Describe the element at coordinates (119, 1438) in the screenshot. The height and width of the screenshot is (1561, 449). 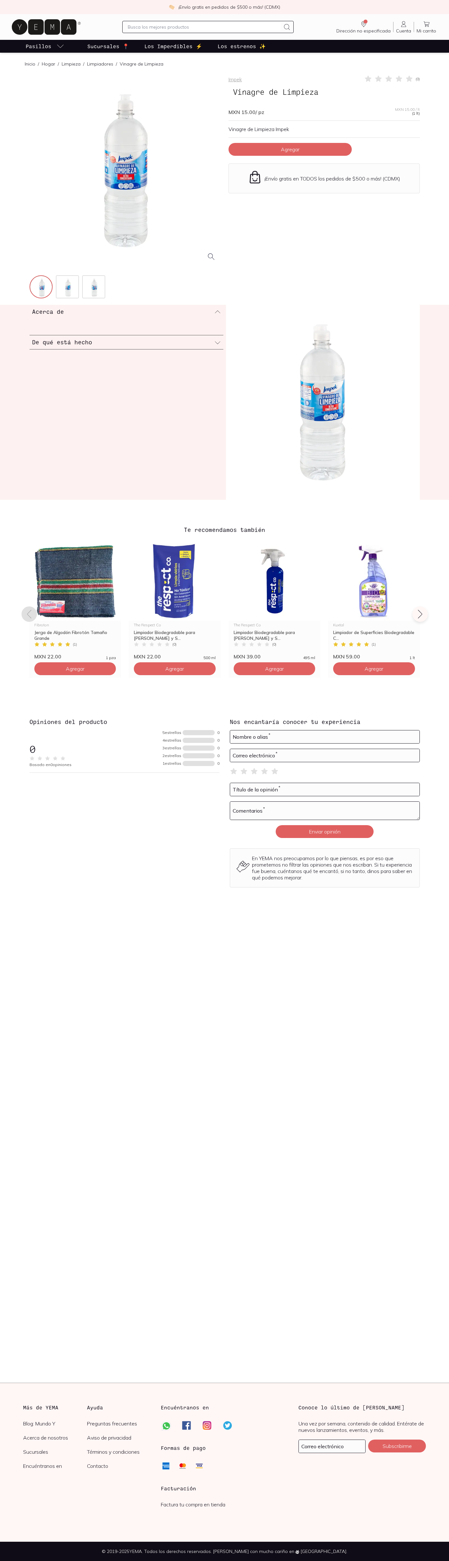
I see `a: Aviso de privacidad` at that location.